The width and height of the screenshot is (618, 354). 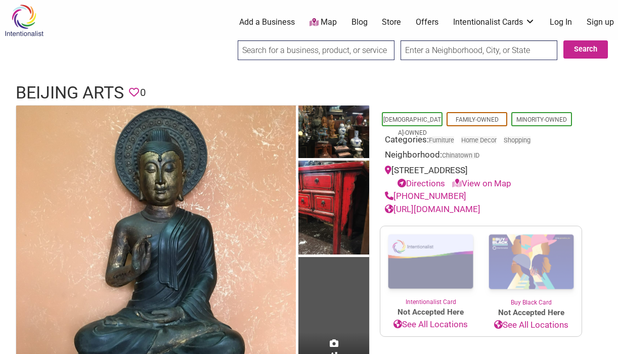 I want to click on a: Shopping, so click(x=517, y=140).